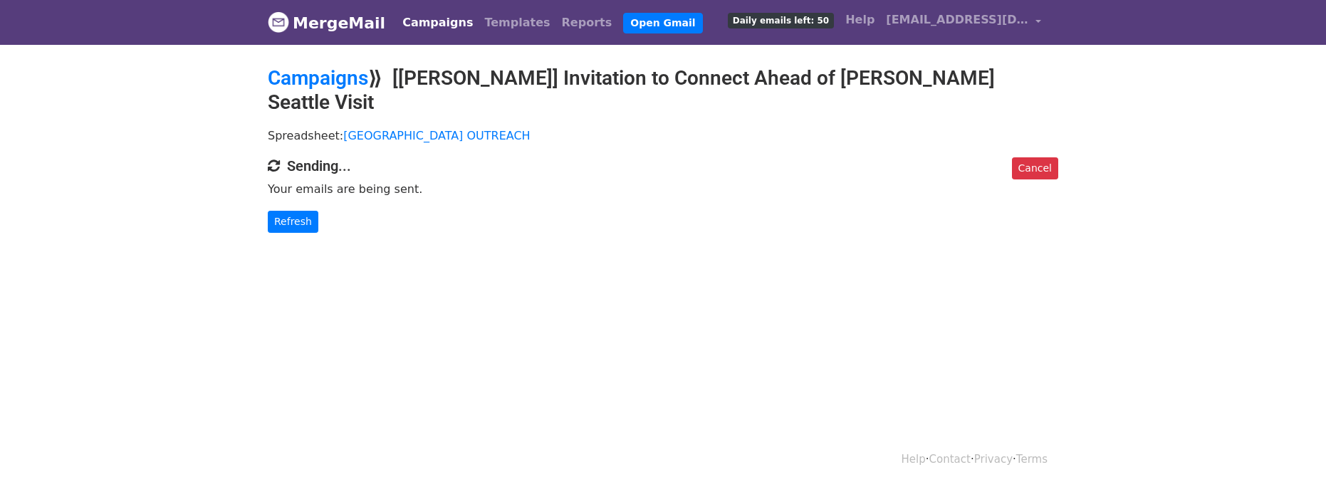 The image size is (1326, 487). What do you see at coordinates (587, 23) in the screenshot?
I see `a: Reports` at bounding box center [587, 23].